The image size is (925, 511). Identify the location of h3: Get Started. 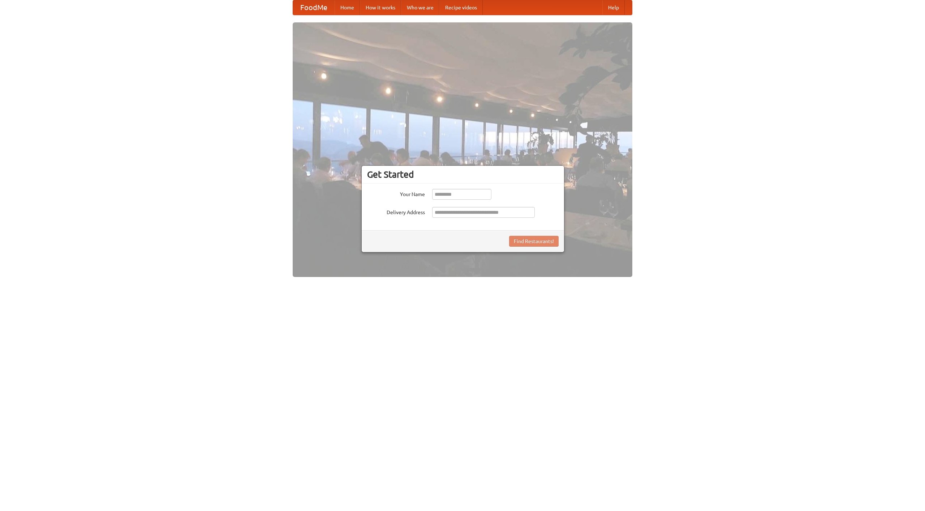
(463, 174).